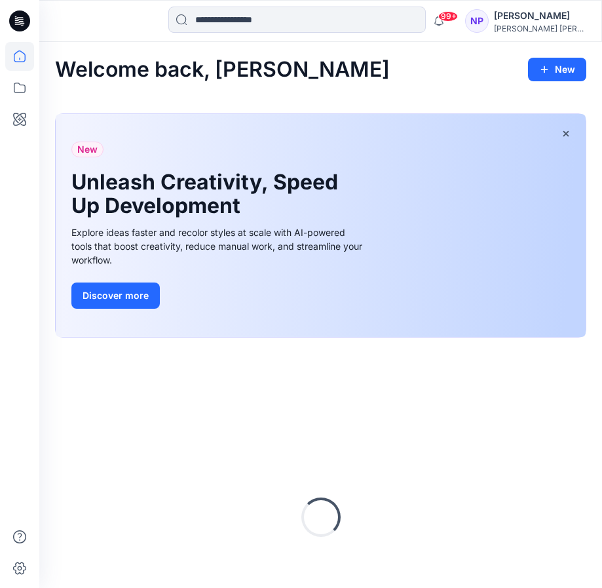  What do you see at coordinates (115, 295) in the screenshot?
I see `button: Discover more` at bounding box center [115, 295].